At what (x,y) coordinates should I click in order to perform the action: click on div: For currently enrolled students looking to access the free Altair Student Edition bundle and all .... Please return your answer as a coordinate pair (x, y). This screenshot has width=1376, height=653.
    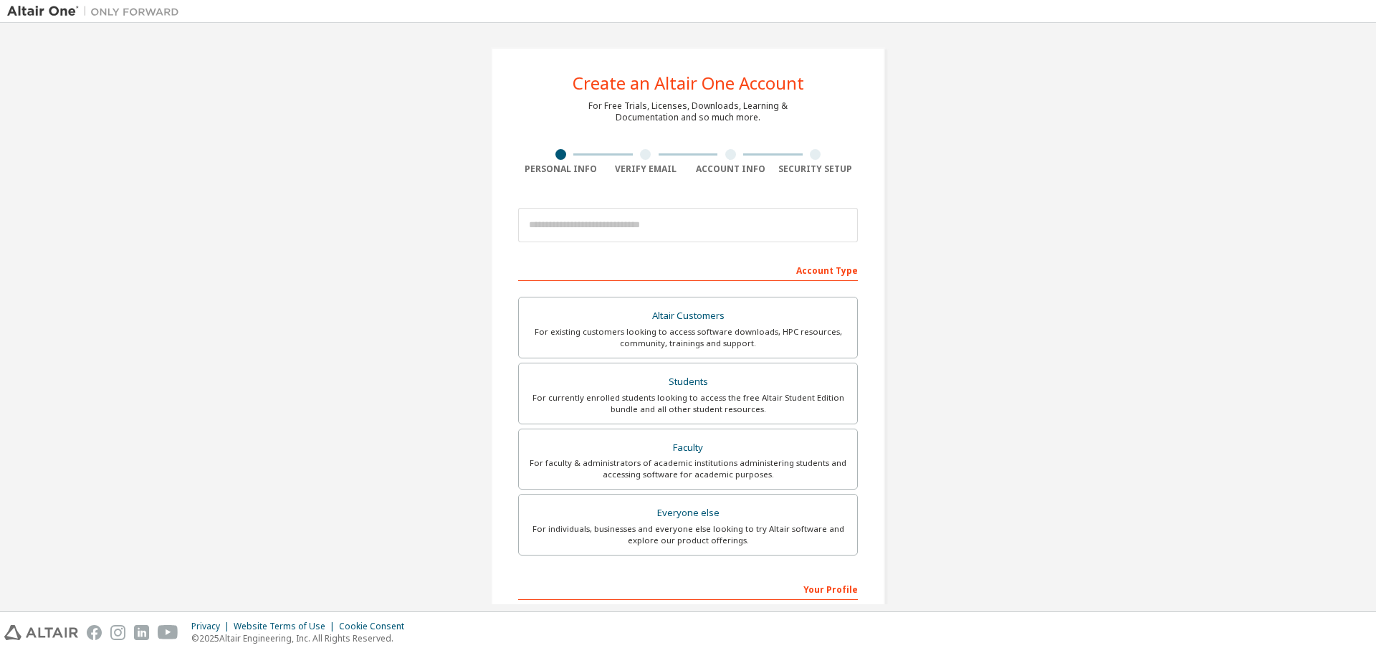
    Looking at the image, I should click on (688, 404).